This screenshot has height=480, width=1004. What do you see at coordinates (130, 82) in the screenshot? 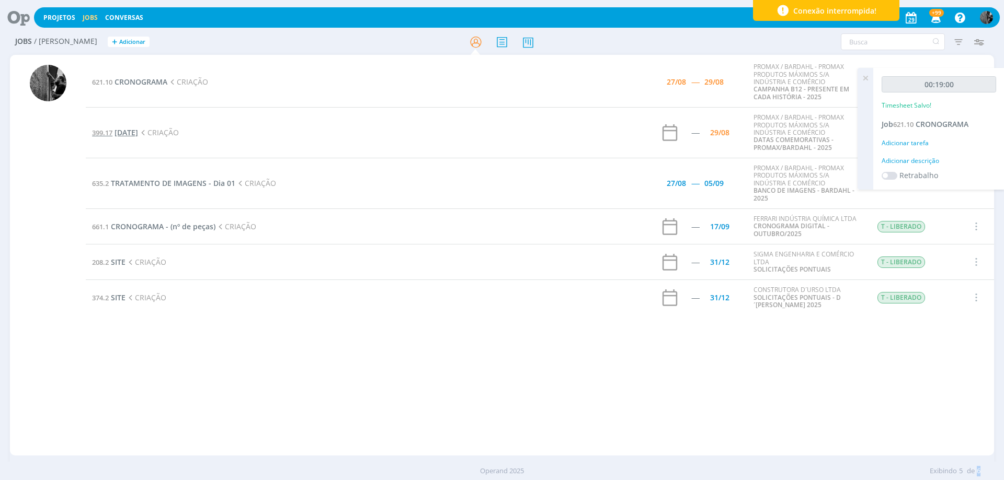
I see `a: 621.10CRONOGRAMA` at bounding box center [130, 82].